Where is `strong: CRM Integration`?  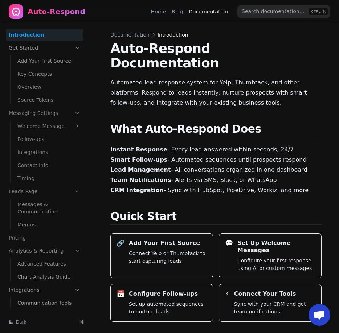
strong: CRM Integration is located at coordinates (137, 190).